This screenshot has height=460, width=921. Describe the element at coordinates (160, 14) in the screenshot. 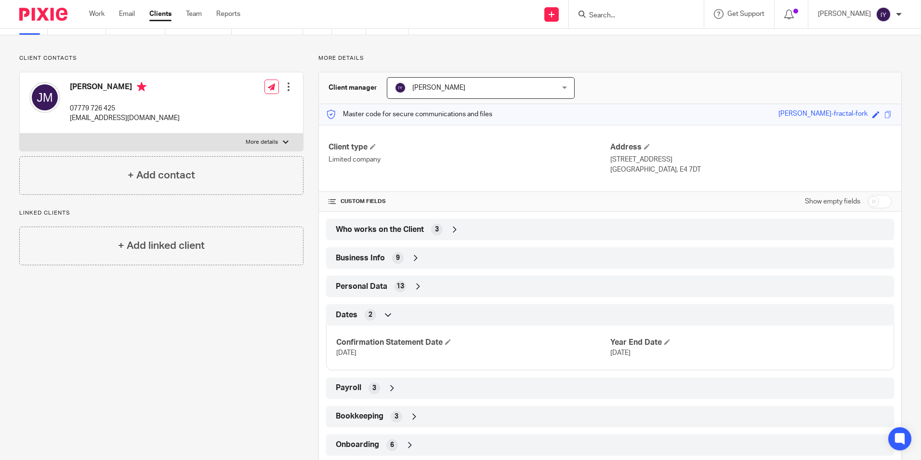

I see `a: Clients` at that location.